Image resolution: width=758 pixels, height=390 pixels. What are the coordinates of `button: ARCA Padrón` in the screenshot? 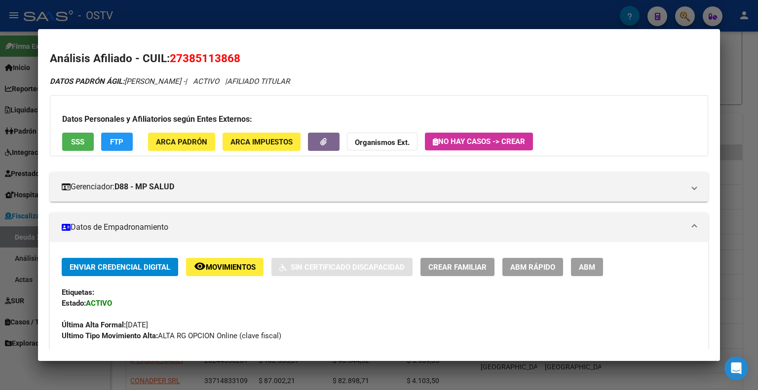 It's located at (182, 142).